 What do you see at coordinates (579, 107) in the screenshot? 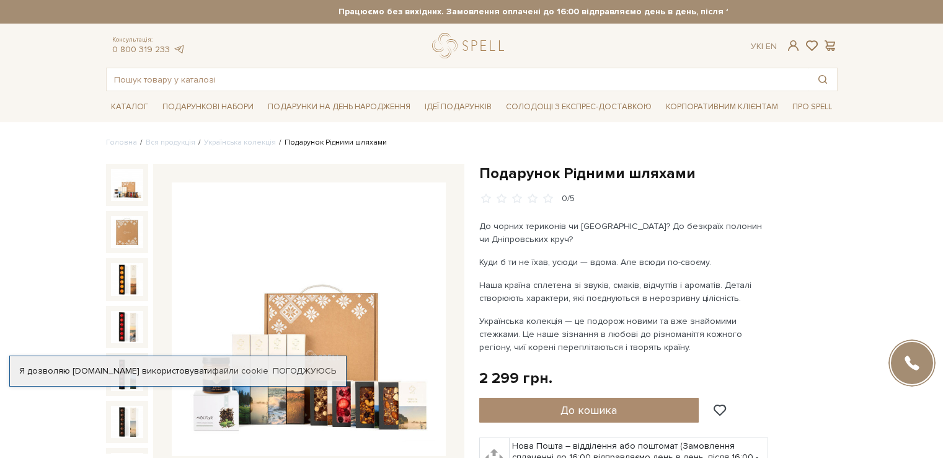
I see `a: Солодощі з експрес-доставкою` at bounding box center [579, 107].